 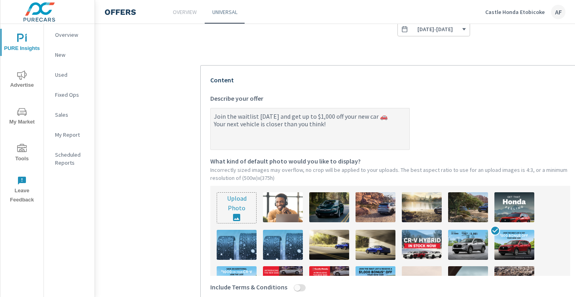 What do you see at coordinates (71, 158) in the screenshot?
I see `p: Scheduled Reports` at bounding box center [71, 158].